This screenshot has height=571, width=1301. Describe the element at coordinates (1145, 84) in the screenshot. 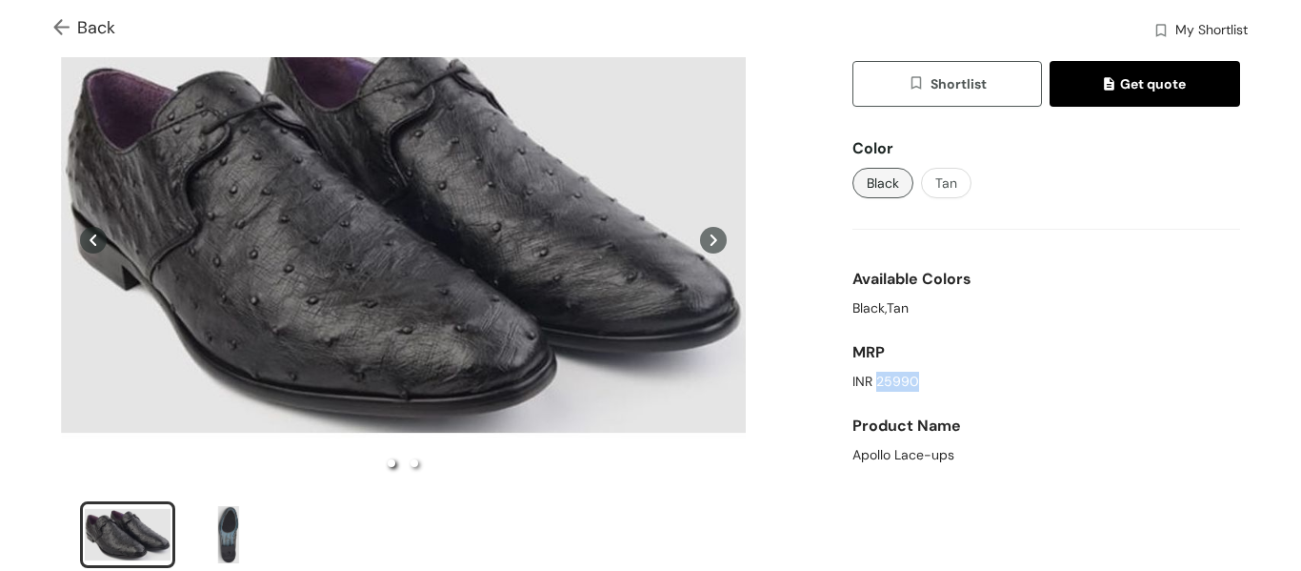

I see `button: quoteGet quote` at that location.